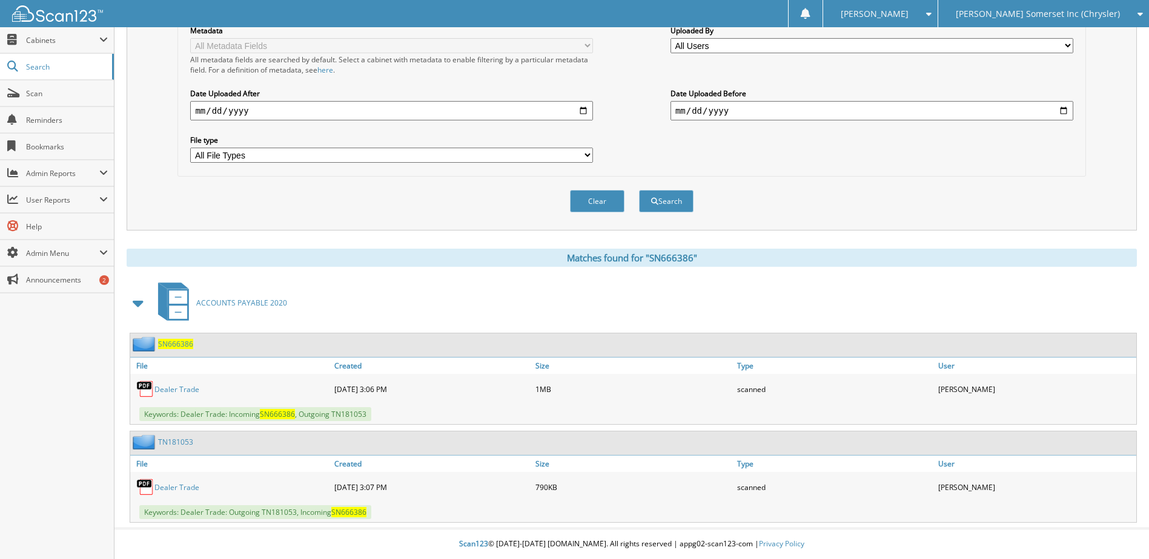 The width and height of the screenshot is (1149, 559). I want to click on div: 2, so click(104, 280).